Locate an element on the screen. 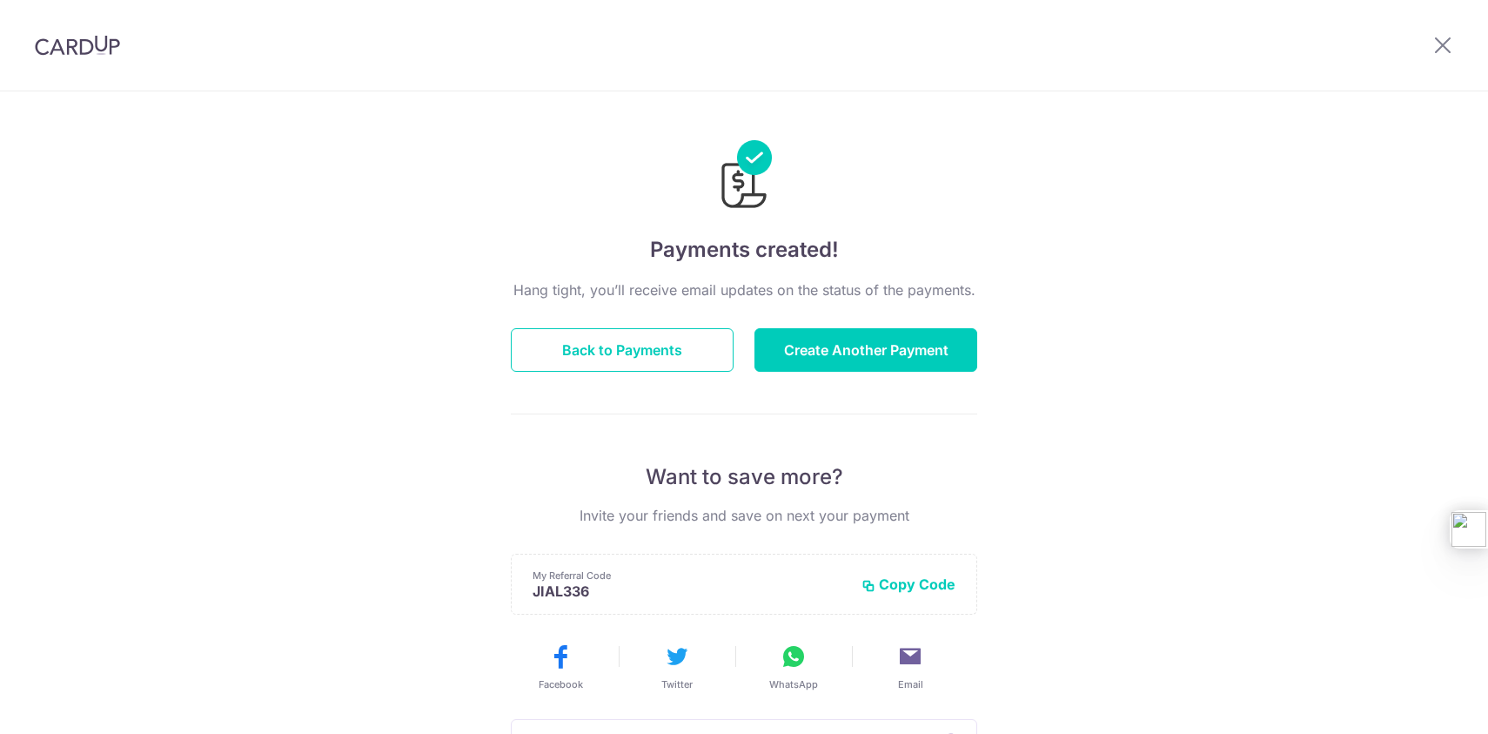 The height and width of the screenshot is (734, 1488). p: JIAL336 is located at coordinates (690, 591).